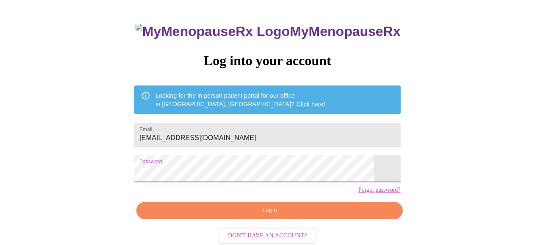 Image resolution: width=535 pixels, height=245 pixels. I want to click on a: Click here!, so click(311, 104).